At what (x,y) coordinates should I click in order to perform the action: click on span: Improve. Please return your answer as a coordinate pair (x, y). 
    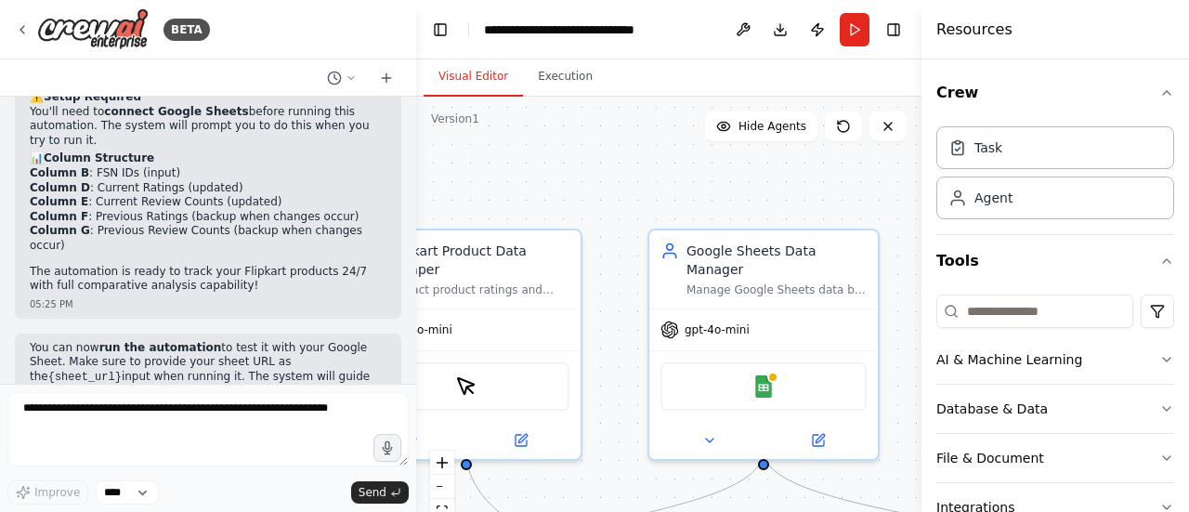
    Looking at the image, I should click on (57, 492).